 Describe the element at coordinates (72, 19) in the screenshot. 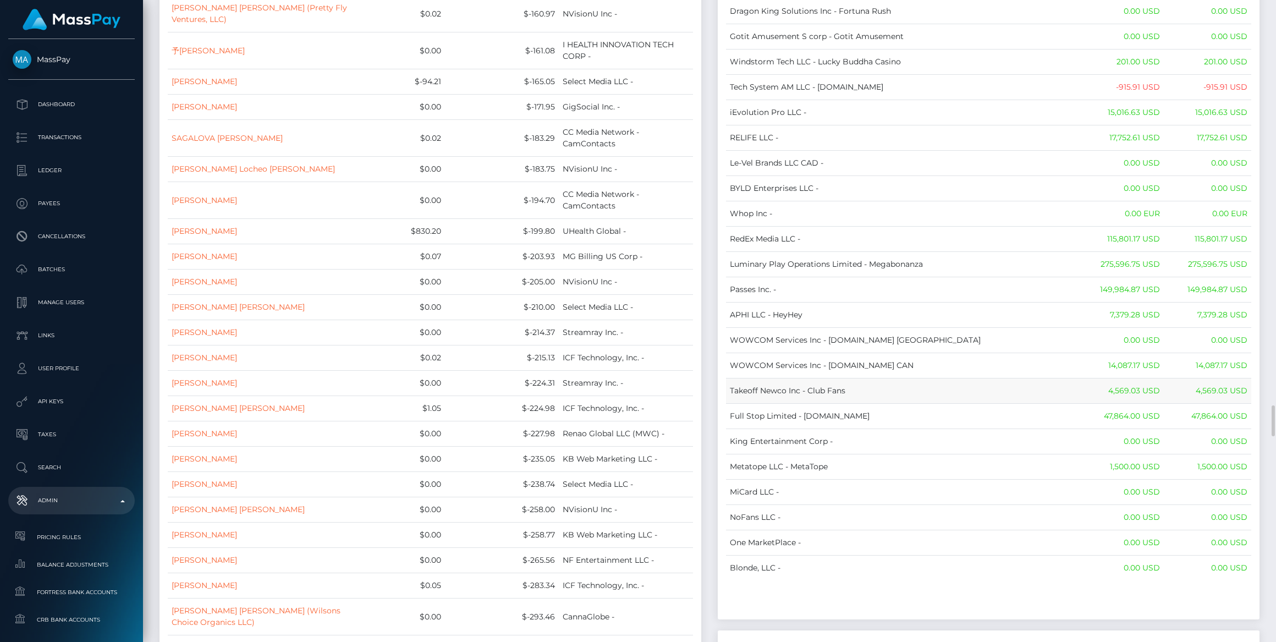

I see `img: MassPay Logo` at that location.